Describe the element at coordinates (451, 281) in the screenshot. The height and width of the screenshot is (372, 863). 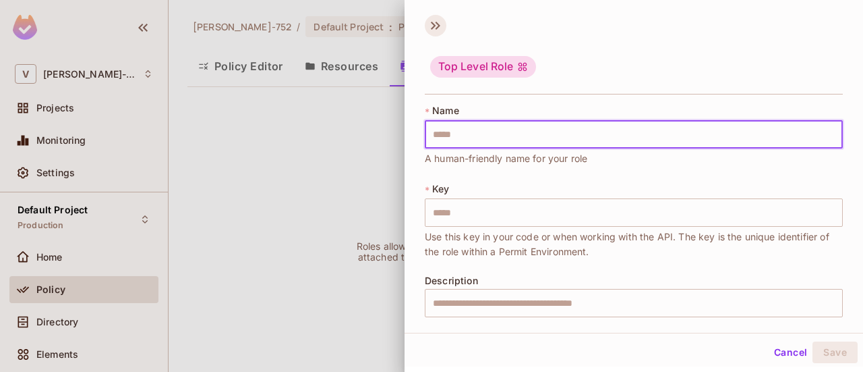
I see `span: Description` at that location.